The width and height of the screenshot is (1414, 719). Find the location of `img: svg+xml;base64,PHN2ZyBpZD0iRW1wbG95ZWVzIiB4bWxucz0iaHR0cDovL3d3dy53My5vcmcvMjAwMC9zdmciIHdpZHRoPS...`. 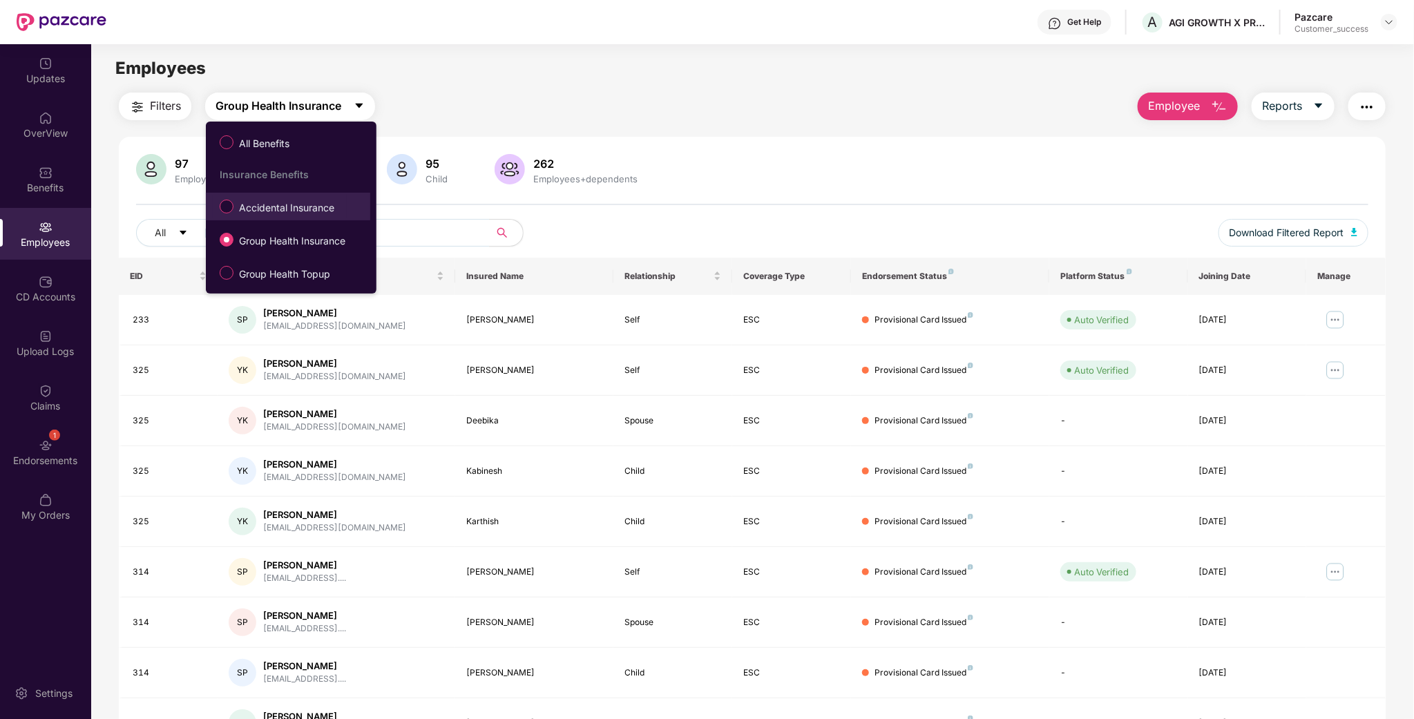

img: svg+xml;base64,PHN2ZyBpZD0iRW1wbG95ZWVzIiB4bWxucz0iaHR0cDovL3d3dy53My5vcmcvMjAwMC9zdmciIHdpZHRoPS... is located at coordinates (46, 227).